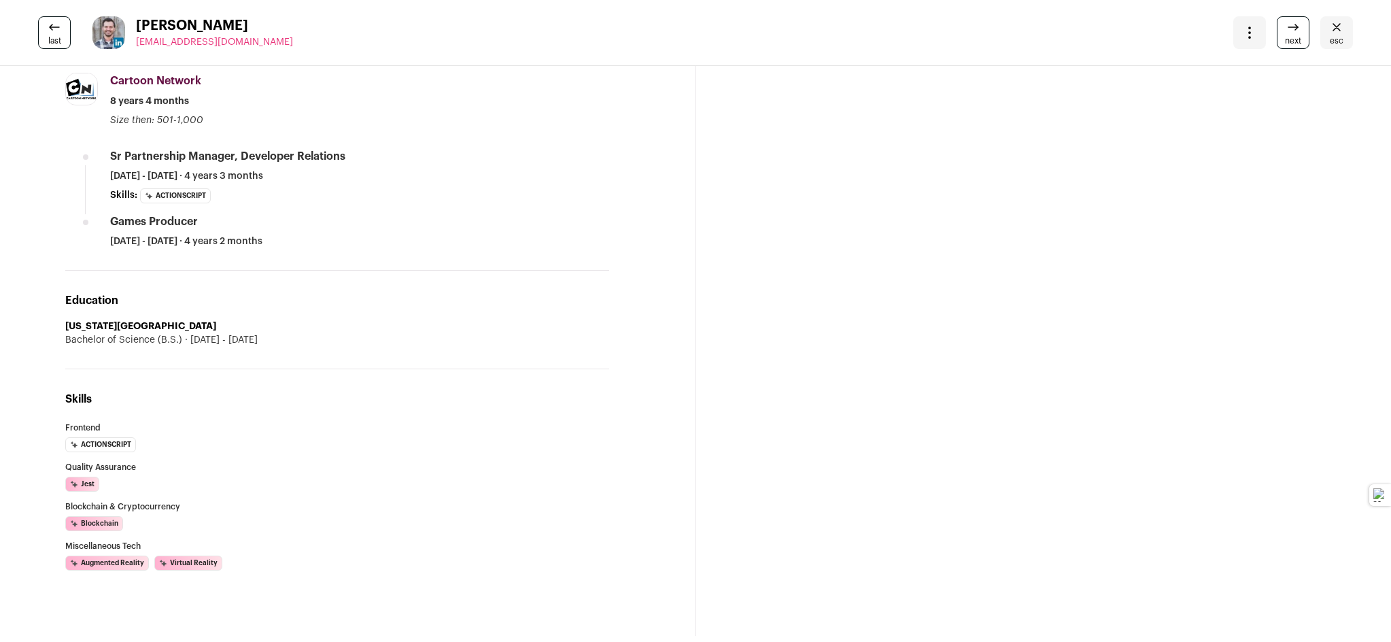 The width and height of the screenshot is (1391, 642). I want to click on img: d4a0d17bc66cb4142e7e5a5f3e26f4bf5713ef0b92080f75c0f68b579a0cbb56, so click(82, 89).